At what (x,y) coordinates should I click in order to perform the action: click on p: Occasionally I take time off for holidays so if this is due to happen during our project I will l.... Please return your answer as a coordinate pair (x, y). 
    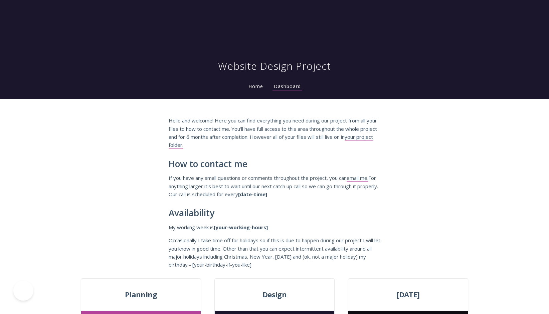
    Looking at the image, I should click on (274, 253).